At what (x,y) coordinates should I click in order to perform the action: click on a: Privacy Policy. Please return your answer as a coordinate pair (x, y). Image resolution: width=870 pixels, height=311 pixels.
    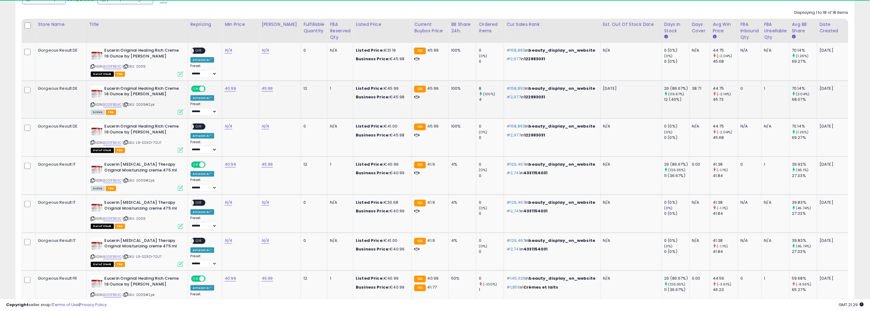
    Looking at the image, I should click on (93, 305).